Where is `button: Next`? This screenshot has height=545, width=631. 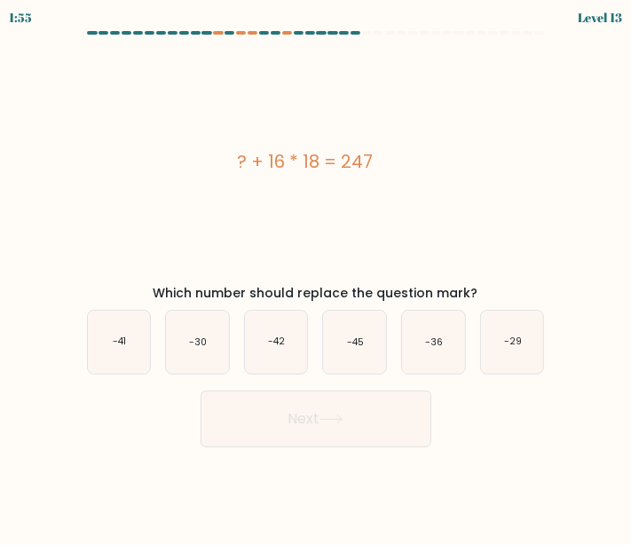 button: Next is located at coordinates (316, 419).